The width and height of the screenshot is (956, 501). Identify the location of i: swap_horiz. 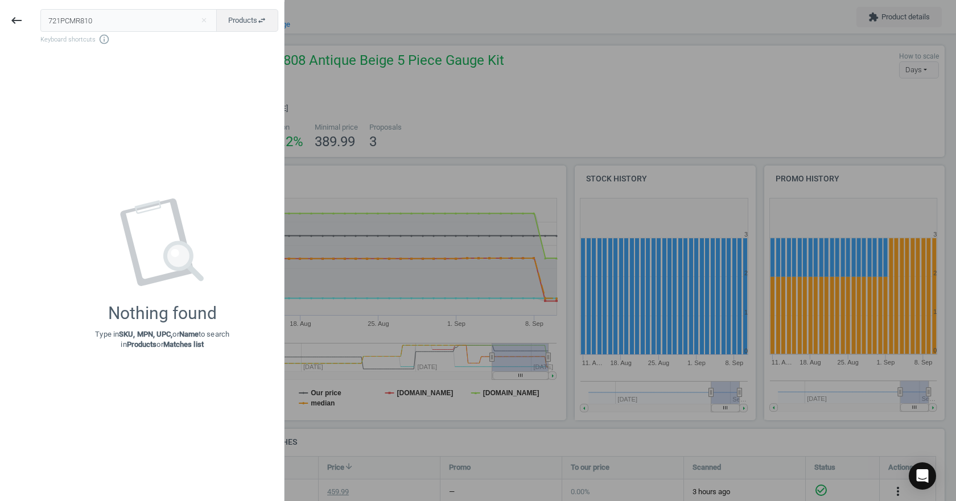
(262, 20).